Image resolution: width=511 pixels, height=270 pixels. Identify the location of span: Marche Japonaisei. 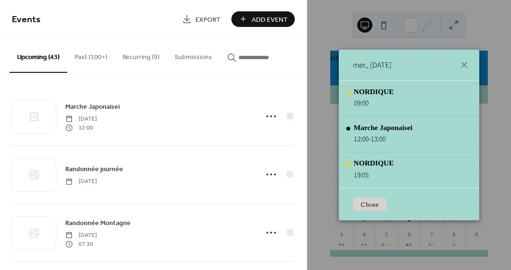
(92, 107).